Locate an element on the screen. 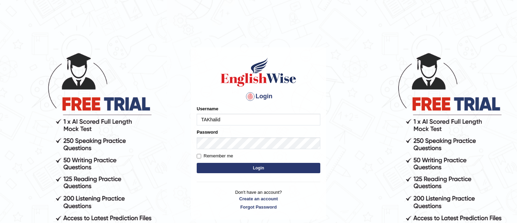 The width and height of the screenshot is (517, 223). p: Don't have an account? is located at coordinates (258, 199).